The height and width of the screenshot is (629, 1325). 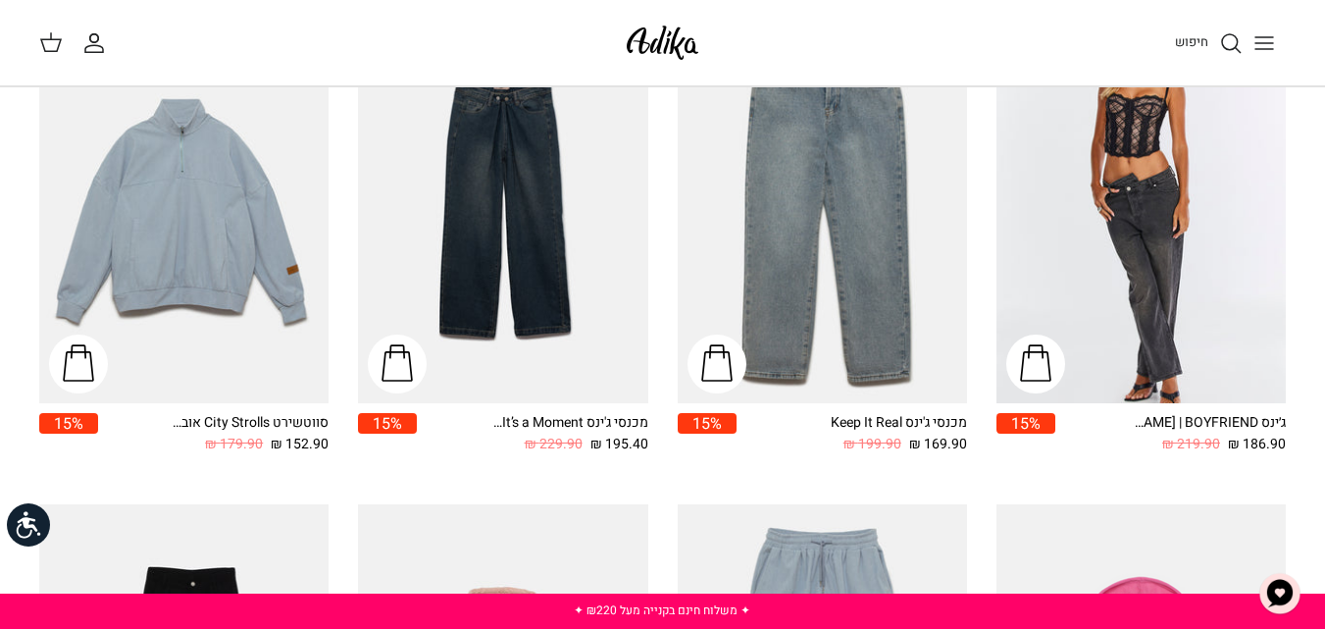 I want to click on a: החשבון שלי, so click(x=98, y=43).